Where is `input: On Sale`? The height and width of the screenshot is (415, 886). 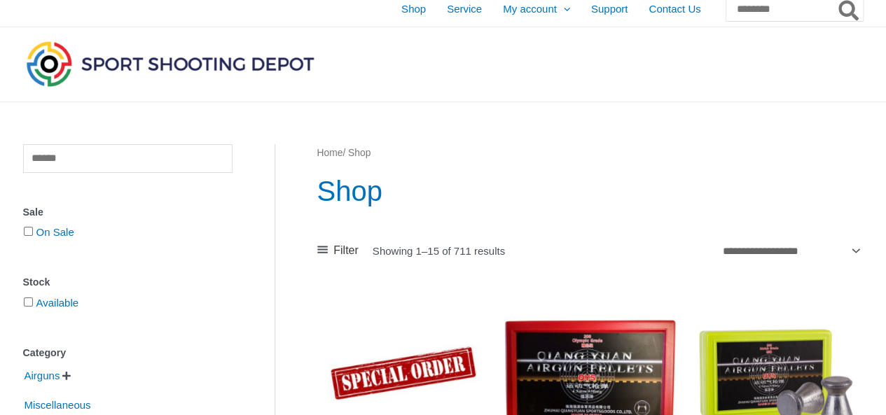 input: On Sale is located at coordinates (28, 231).